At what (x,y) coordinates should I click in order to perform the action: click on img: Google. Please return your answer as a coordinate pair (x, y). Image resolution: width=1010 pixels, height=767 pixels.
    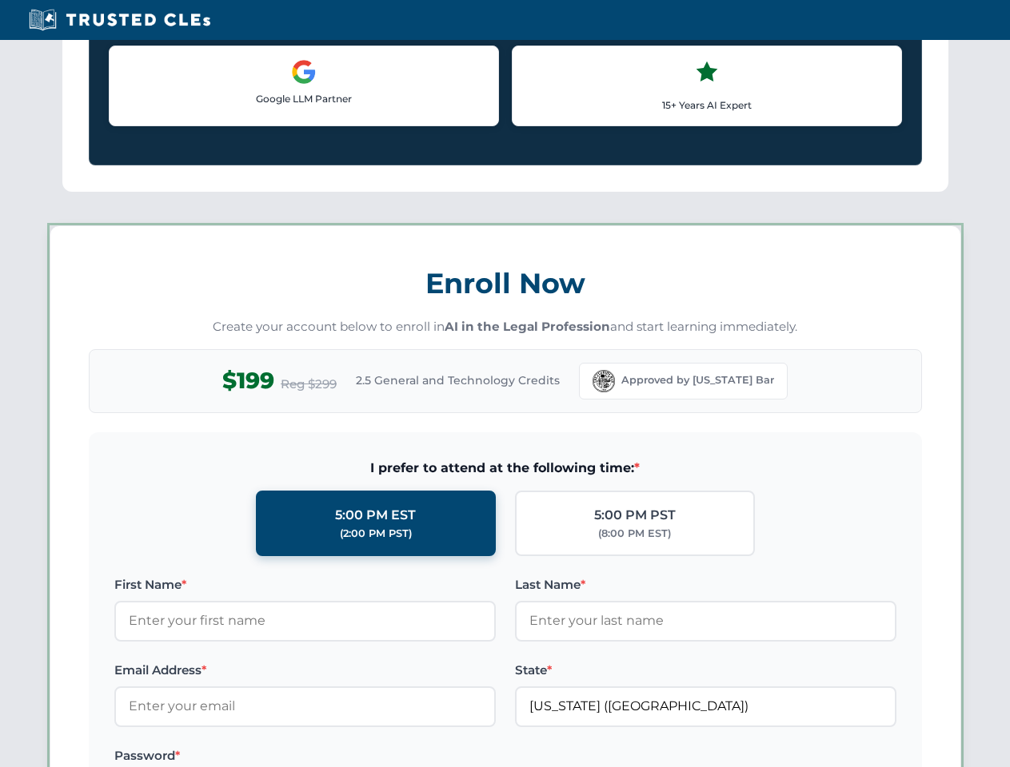
    Looking at the image, I should click on (304, 72).